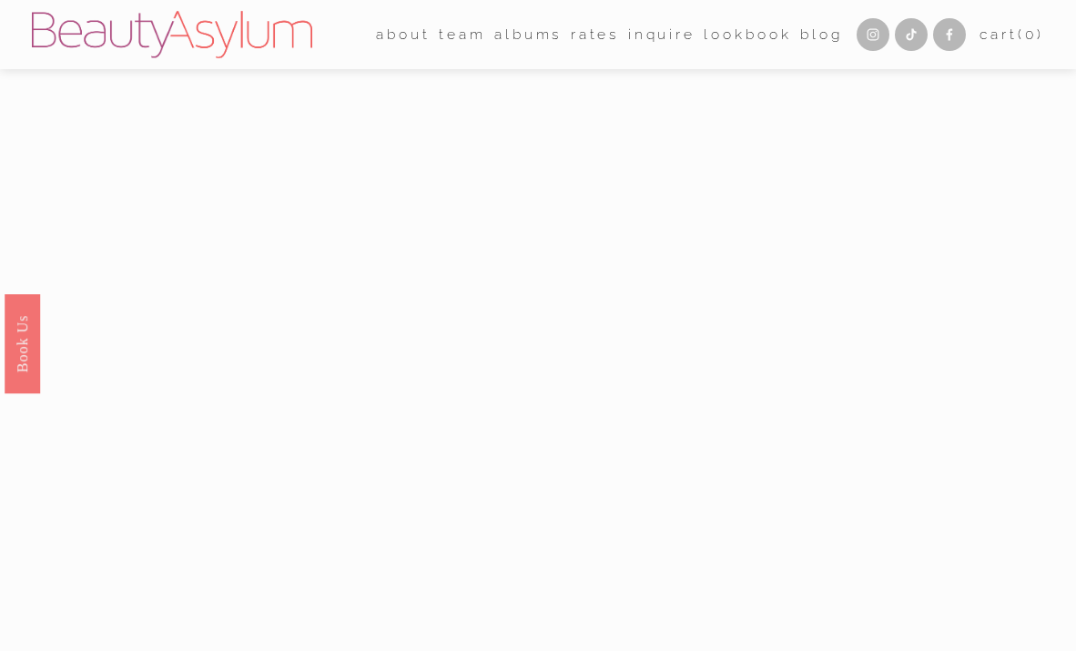 This screenshot has height=651, width=1076. What do you see at coordinates (1031, 34) in the screenshot?
I see `span: 0` at bounding box center [1031, 34].